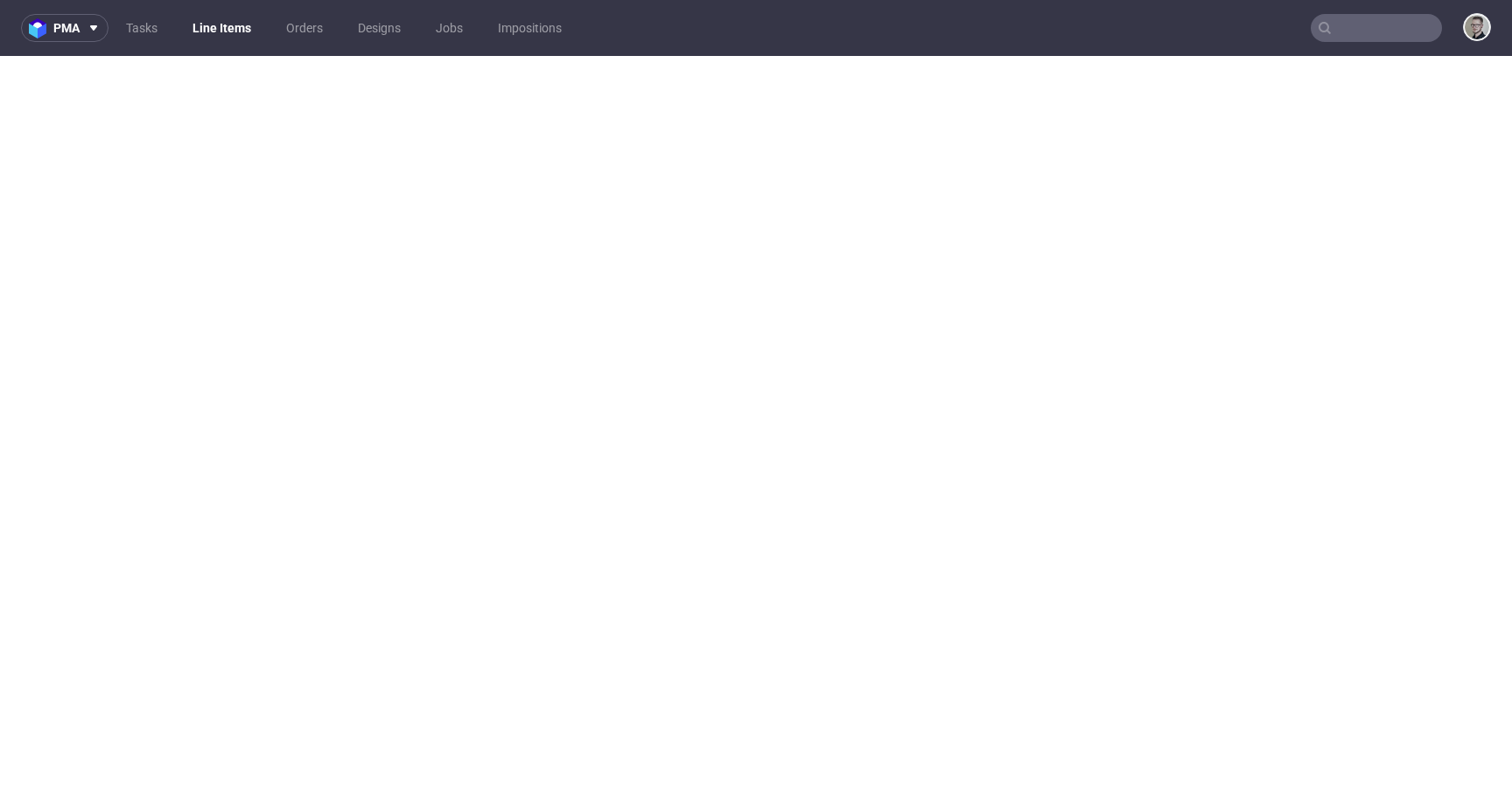 The image size is (1512, 787). Describe the element at coordinates (65, 28) in the screenshot. I see `button: pma` at that location.